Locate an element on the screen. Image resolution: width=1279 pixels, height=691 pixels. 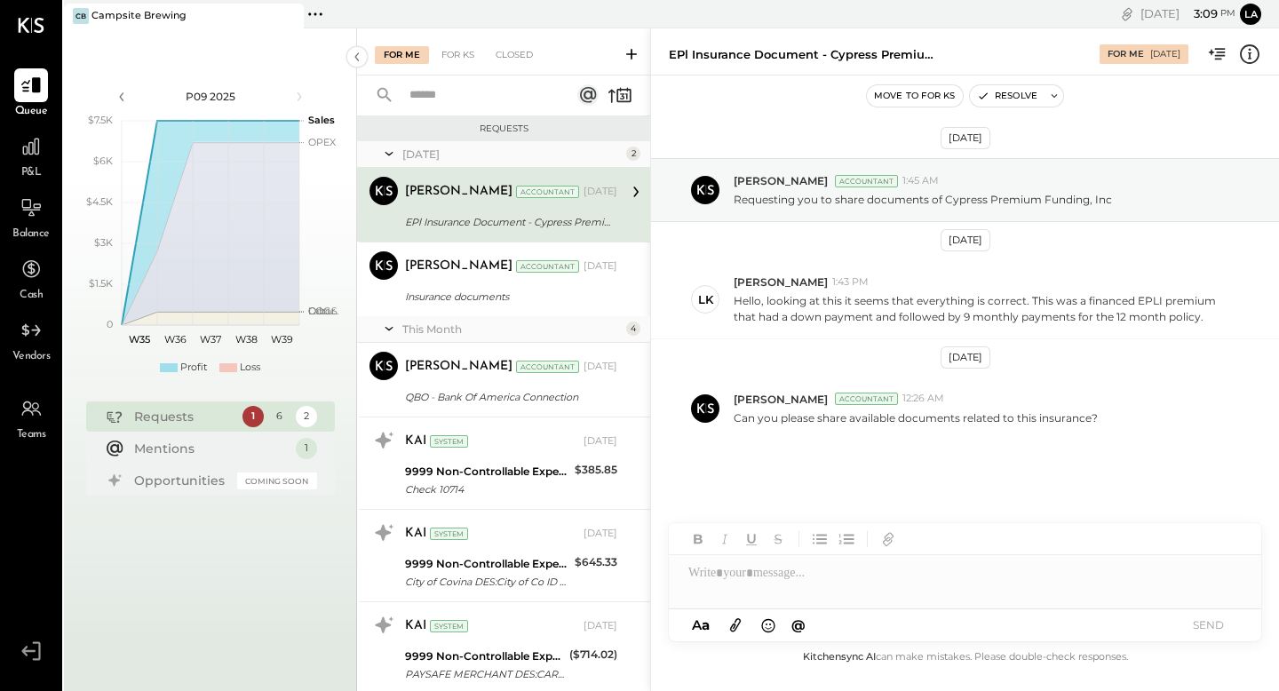
a: Teams is located at coordinates (31, 418).